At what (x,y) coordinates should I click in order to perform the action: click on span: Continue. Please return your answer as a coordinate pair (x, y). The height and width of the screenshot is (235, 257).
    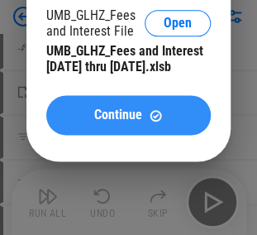
    Looking at the image, I should click on (118, 115).